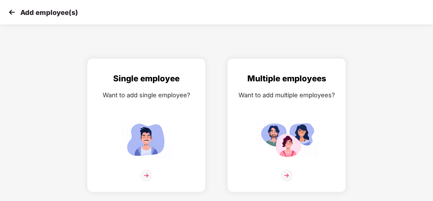 The width and height of the screenshot is (433, 201). I want to click on p: Add employee(s), so click(49, 13).